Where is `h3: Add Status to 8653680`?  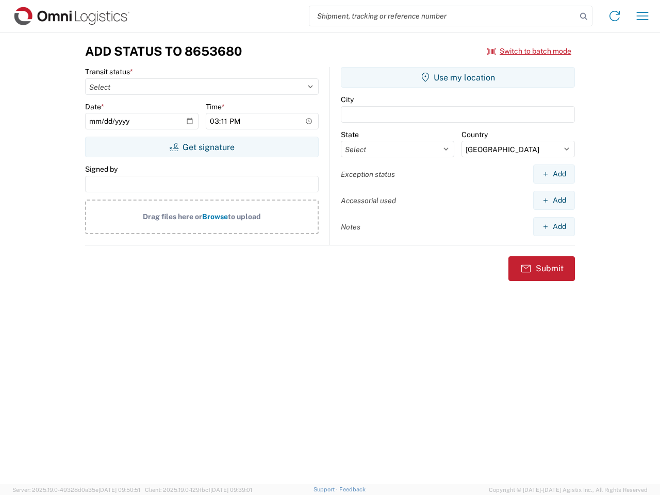
h3: Add Status to 8653680 is located at coordinates (163, 51).